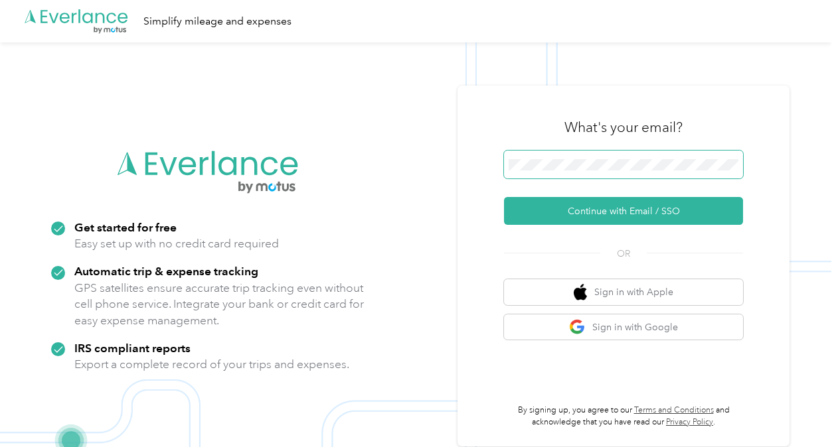 The image size is (838, 447). I want to click on strong: Get started for free, so click(125, 227).